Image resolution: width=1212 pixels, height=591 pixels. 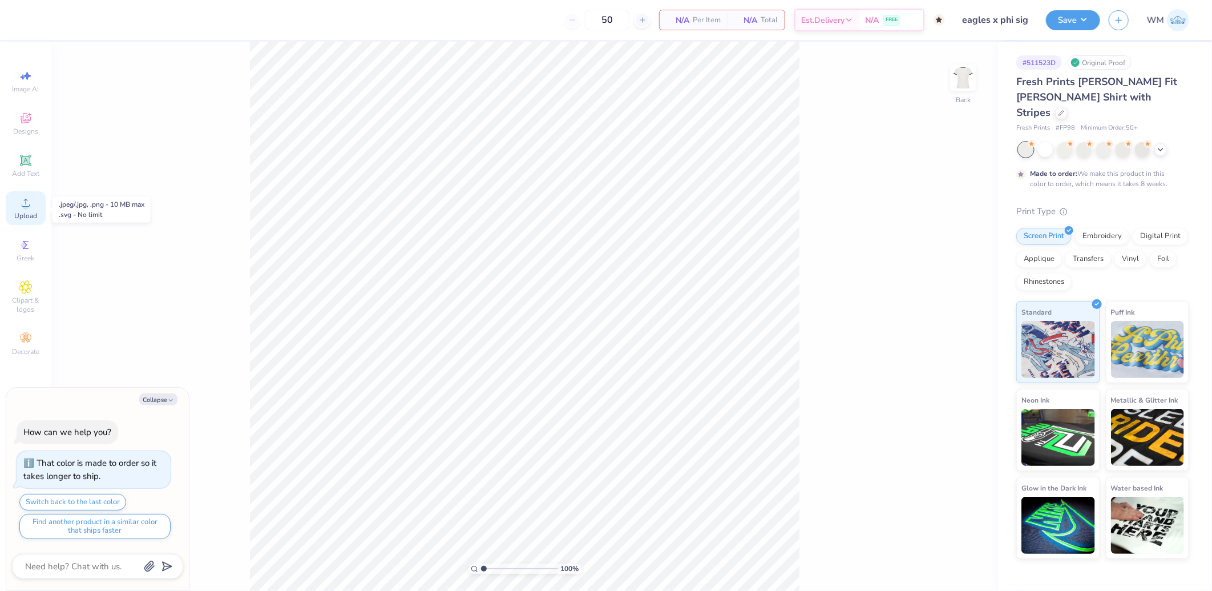 I want to click on span: Fresh Prints, so click(x=1033, y=128).